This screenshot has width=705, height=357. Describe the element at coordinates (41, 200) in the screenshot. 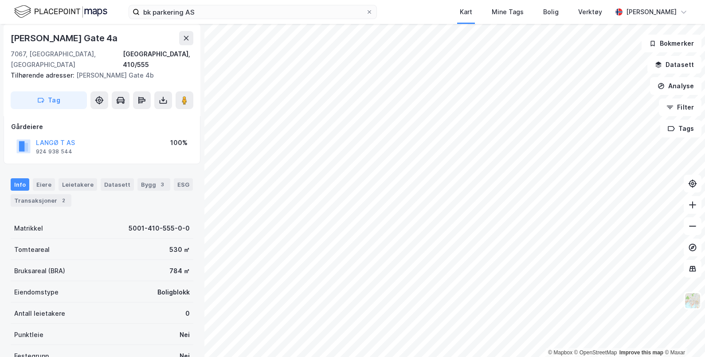

I see `div: Transaksjoner` at that location.